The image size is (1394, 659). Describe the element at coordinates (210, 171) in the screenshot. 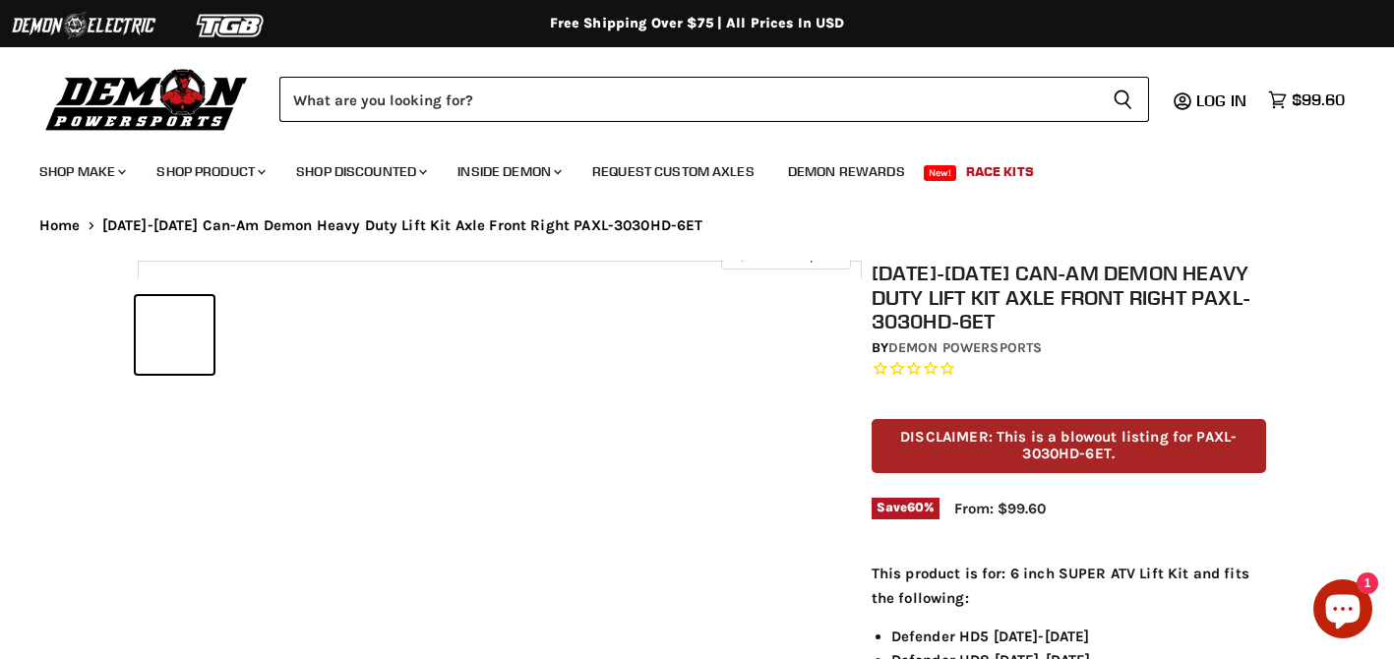

I see `a: Shop Product` at that location.